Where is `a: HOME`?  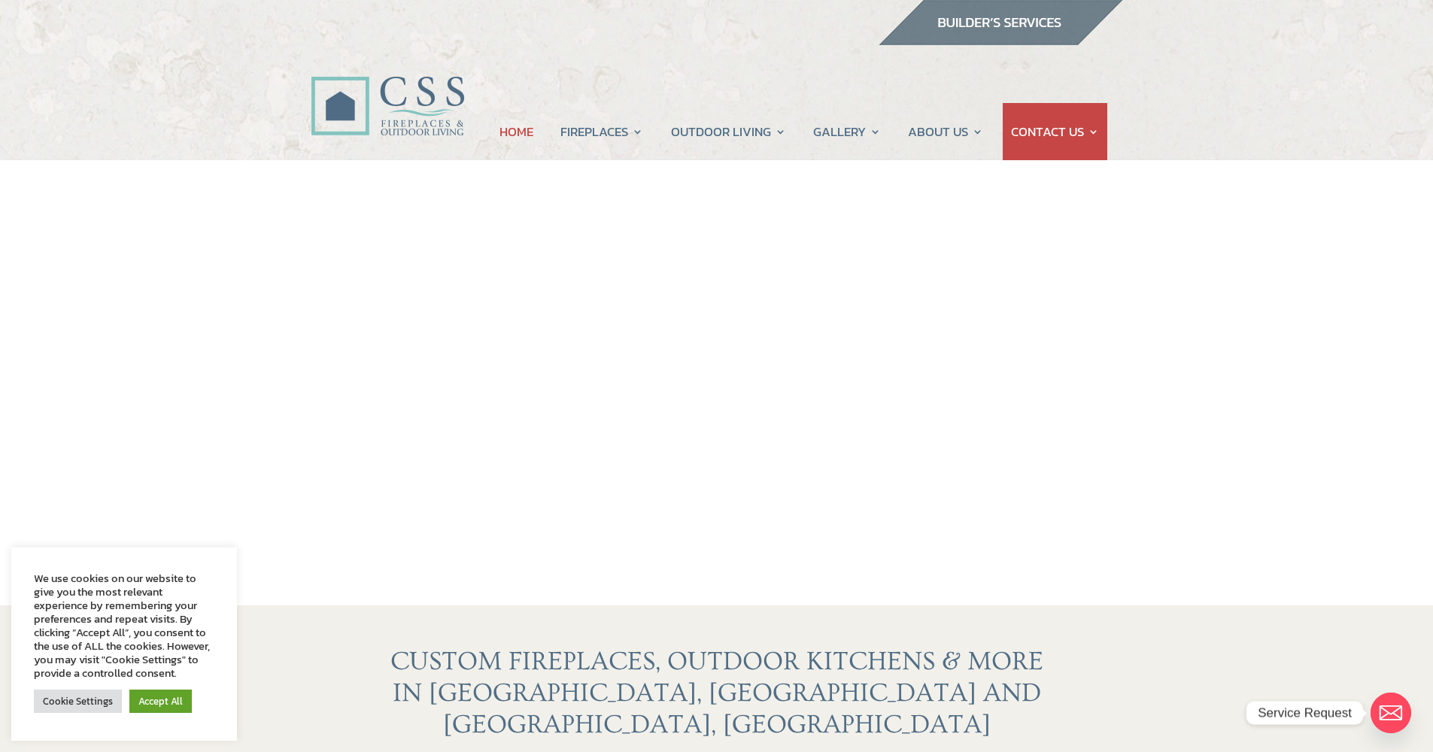 a: HOME is located at coordinates (516, 132).